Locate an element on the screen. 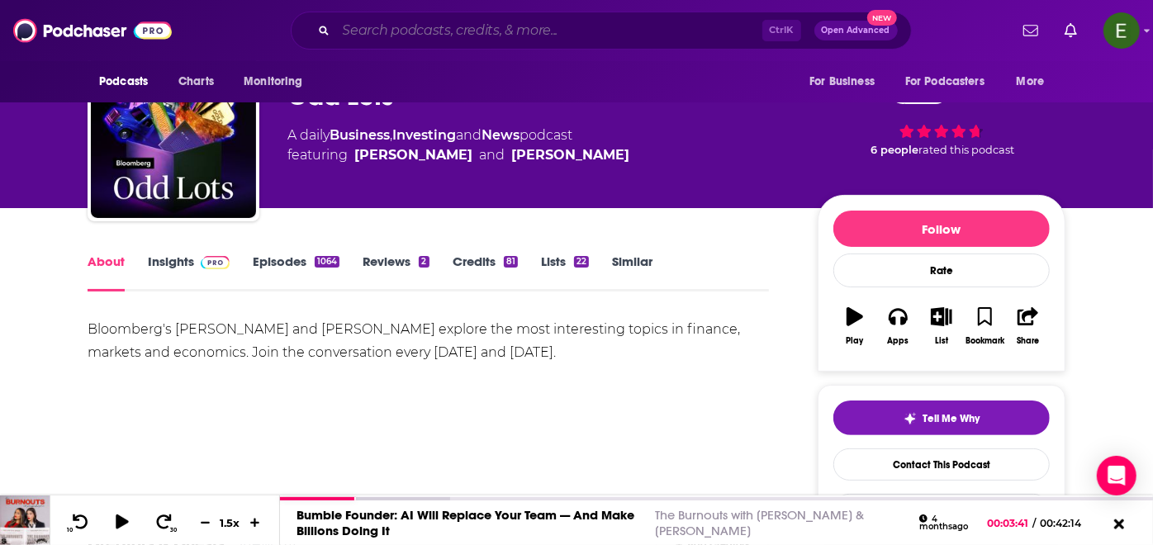 This screenshot has width=1153, height=545. div: List is located at coordinates (941, 341).